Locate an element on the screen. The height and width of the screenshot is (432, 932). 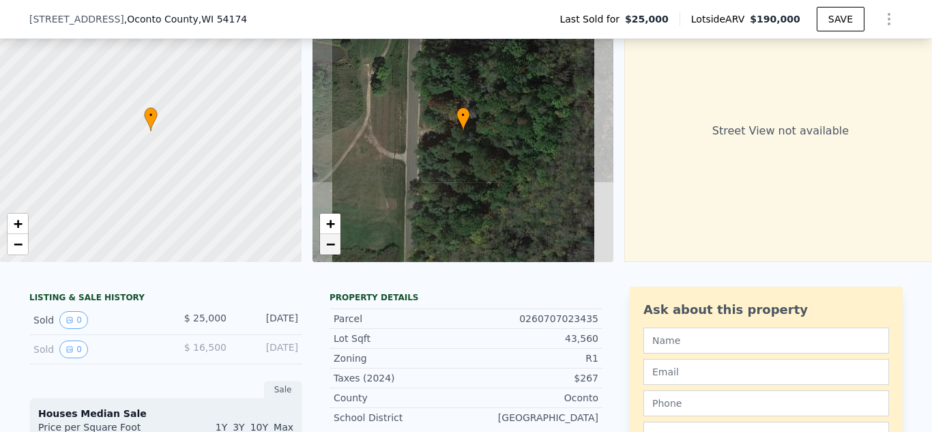
span: $ 16,500 is located at coordinates (205, 347).